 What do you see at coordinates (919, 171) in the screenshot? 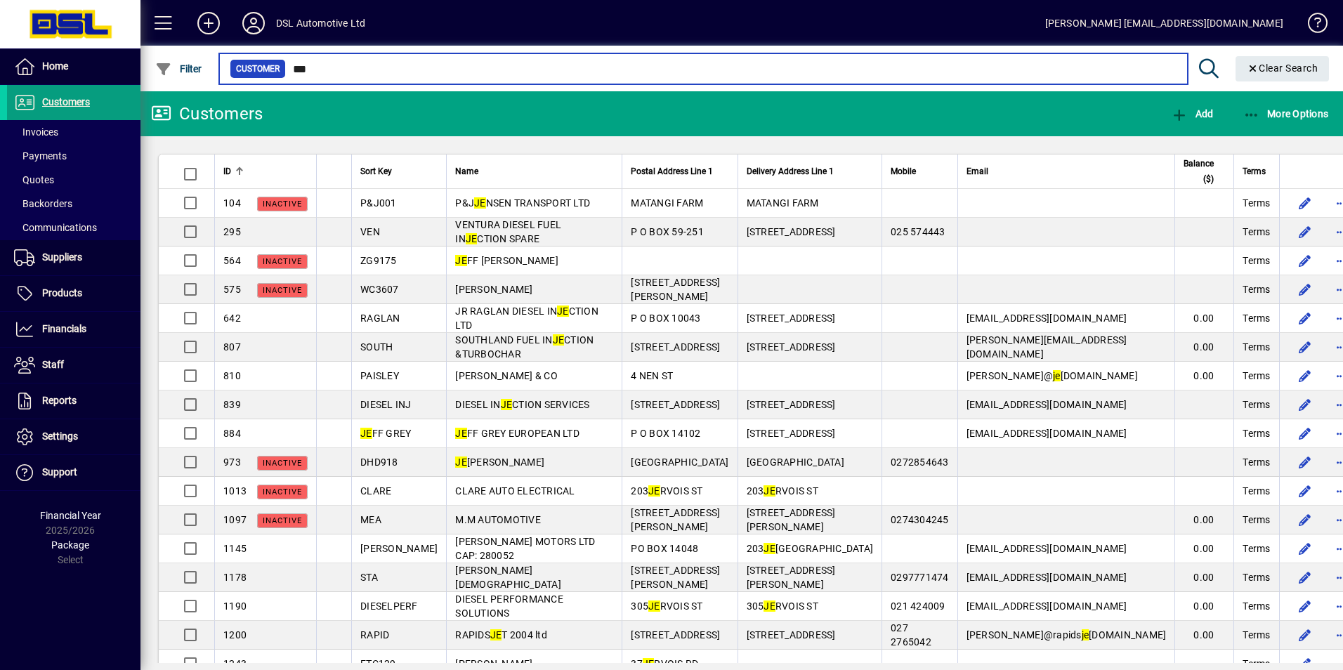
I see `div: Mobile` at bounding box center [919, 171].